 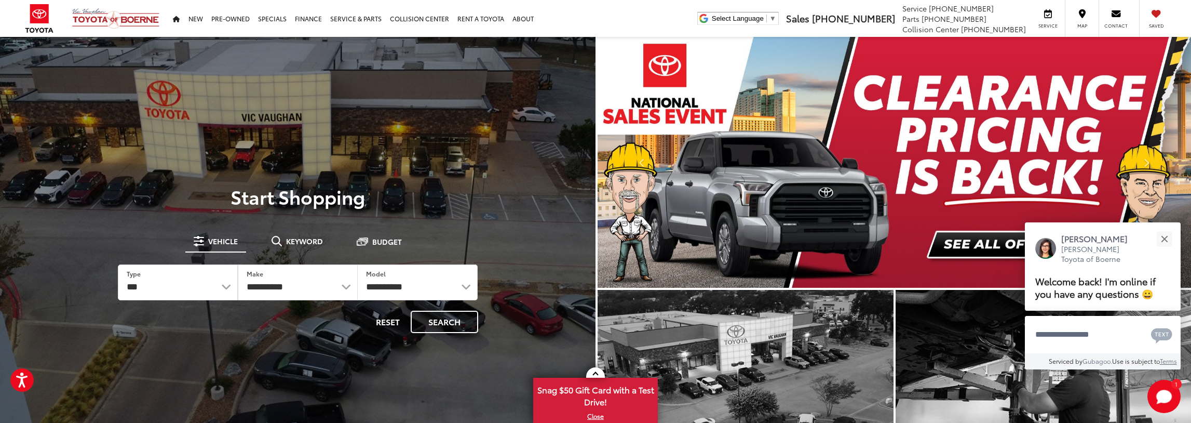 What do you see at coordinates (223, 241) in the screenshot?
I see `span: Vehicle` at bounding box center [223, 241].